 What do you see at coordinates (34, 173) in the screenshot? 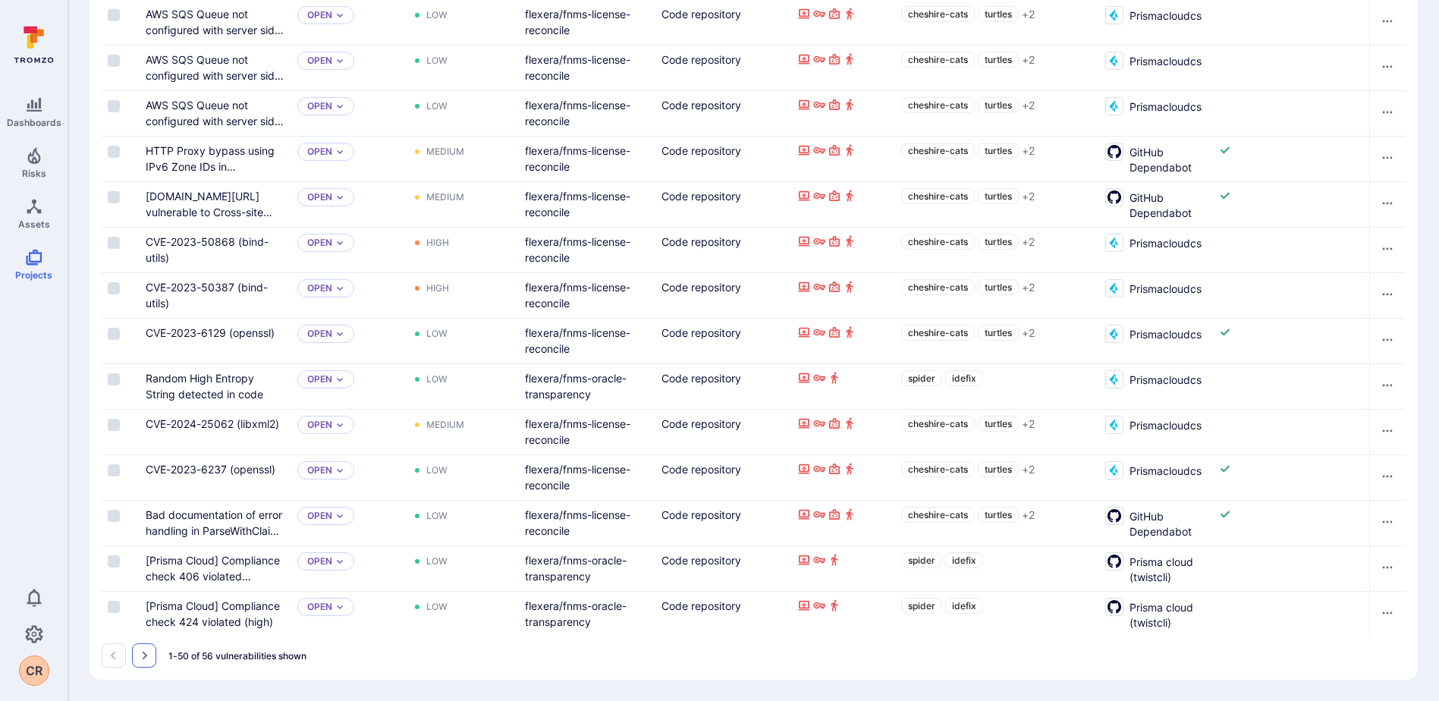
I see `span: Risks` at bounding box center [34, 173].